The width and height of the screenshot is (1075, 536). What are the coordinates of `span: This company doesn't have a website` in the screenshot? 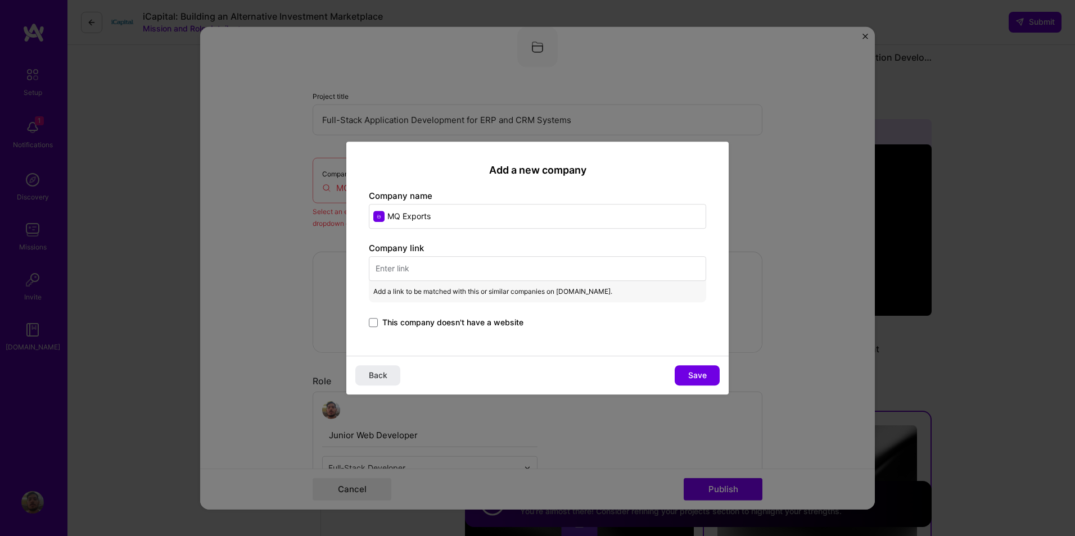 It's located at (453, 323).